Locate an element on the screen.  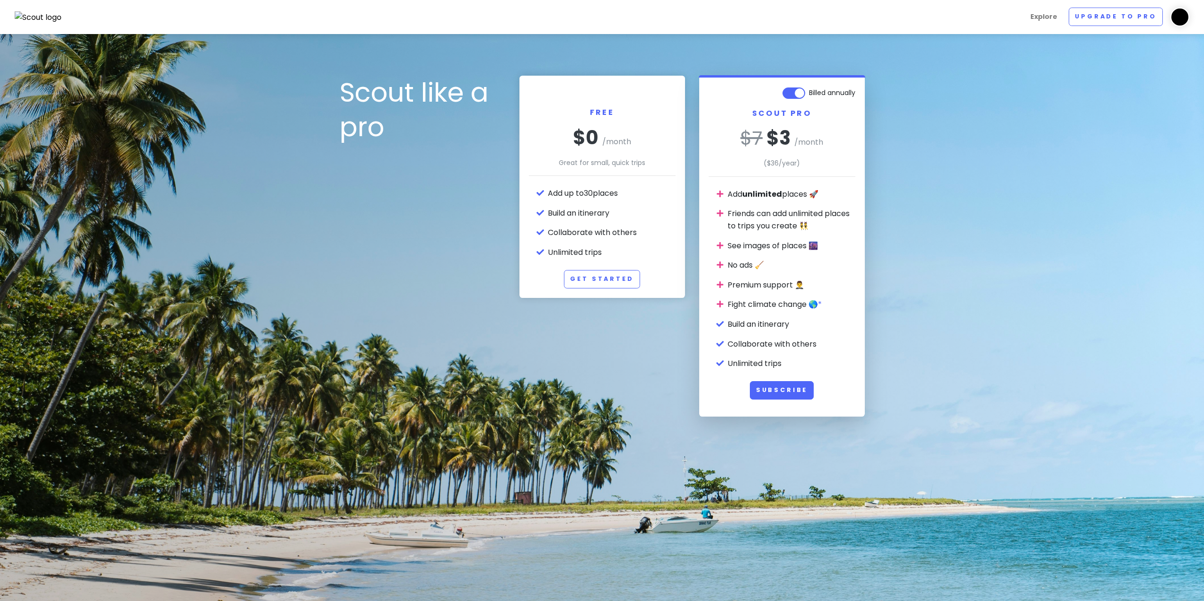
li: Premium support 🤵‍♂️ is located at coordinates (791, 285).